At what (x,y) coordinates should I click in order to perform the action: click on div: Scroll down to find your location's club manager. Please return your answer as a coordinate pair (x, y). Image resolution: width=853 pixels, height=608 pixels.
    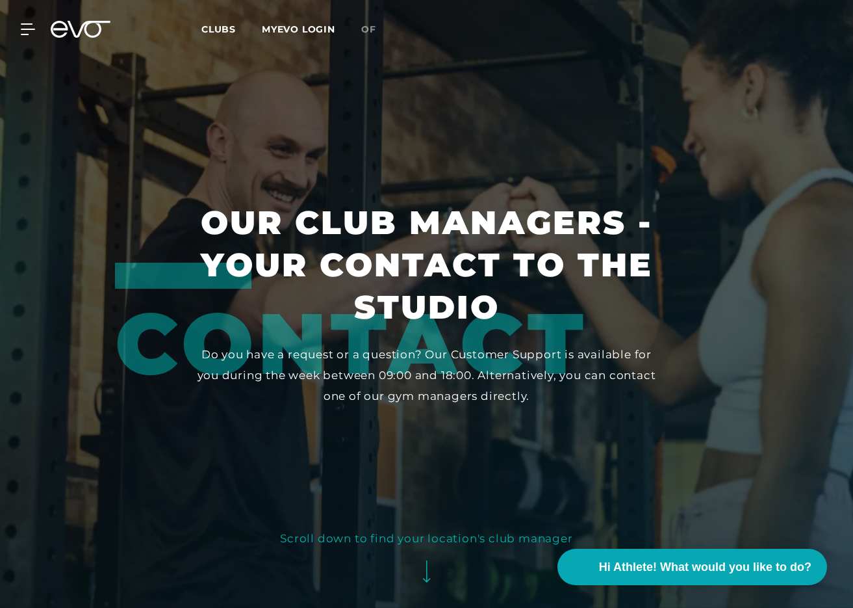
    Looking at the image, I should click on (426, 538).